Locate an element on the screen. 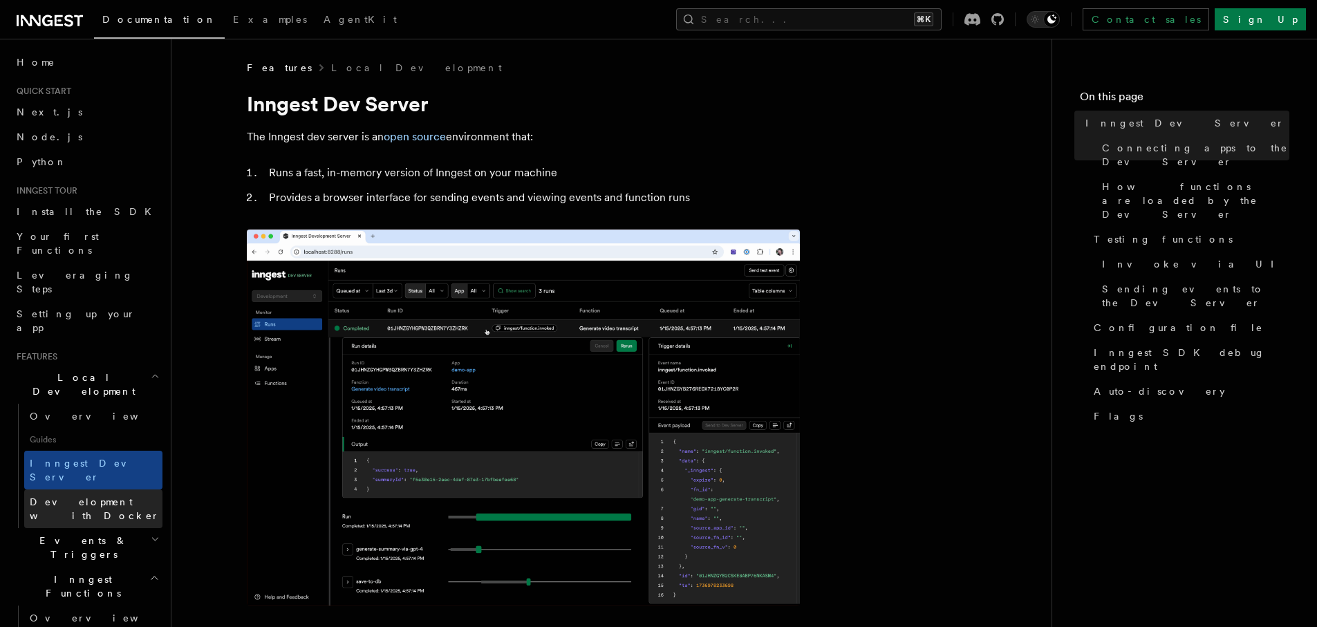 The height and width of the screenshot is (627, 1317). a: Overview is located at coordinates (93, 416).